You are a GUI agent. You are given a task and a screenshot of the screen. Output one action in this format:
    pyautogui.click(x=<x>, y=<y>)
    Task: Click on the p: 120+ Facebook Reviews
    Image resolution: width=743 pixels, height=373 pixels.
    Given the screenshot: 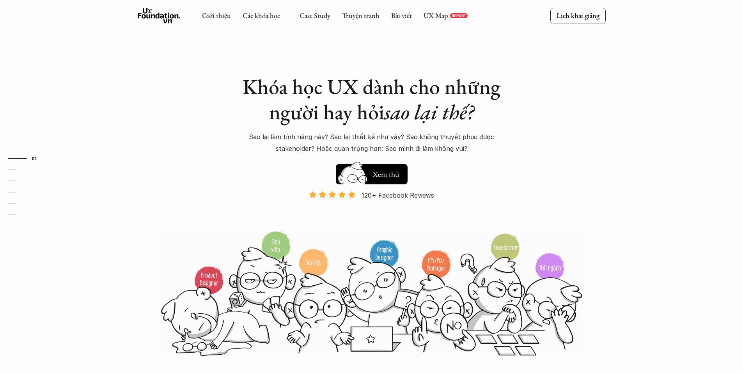 What is the action you would take?
    pyautogui.click(x=398, y=195)
    